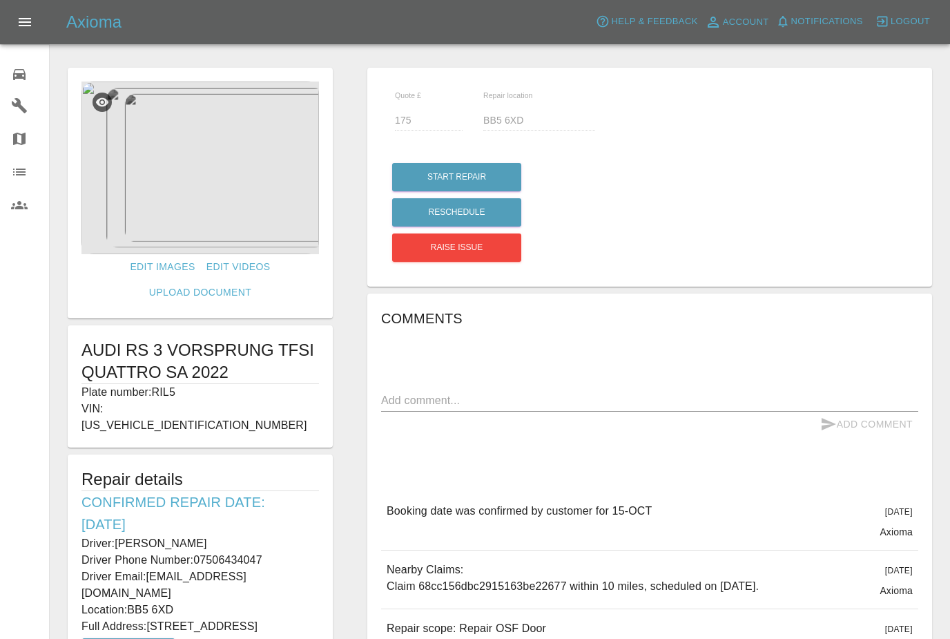 This screenshot has width=950, height=639. I want to click on span: Help & Feedback, so click(654, 21).